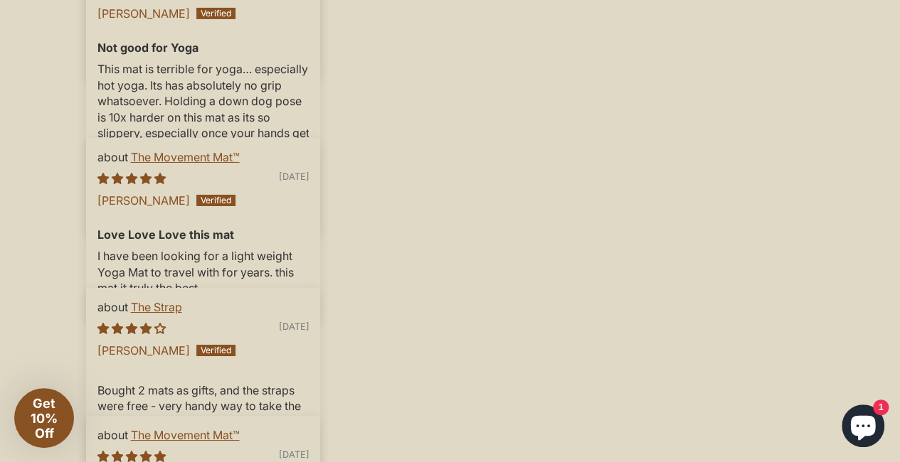 This screenshot has width=900, height=462. Describe the element at coordinates (203, 48) in the screenshot. I see `b: Not good for Yoga` at that location.